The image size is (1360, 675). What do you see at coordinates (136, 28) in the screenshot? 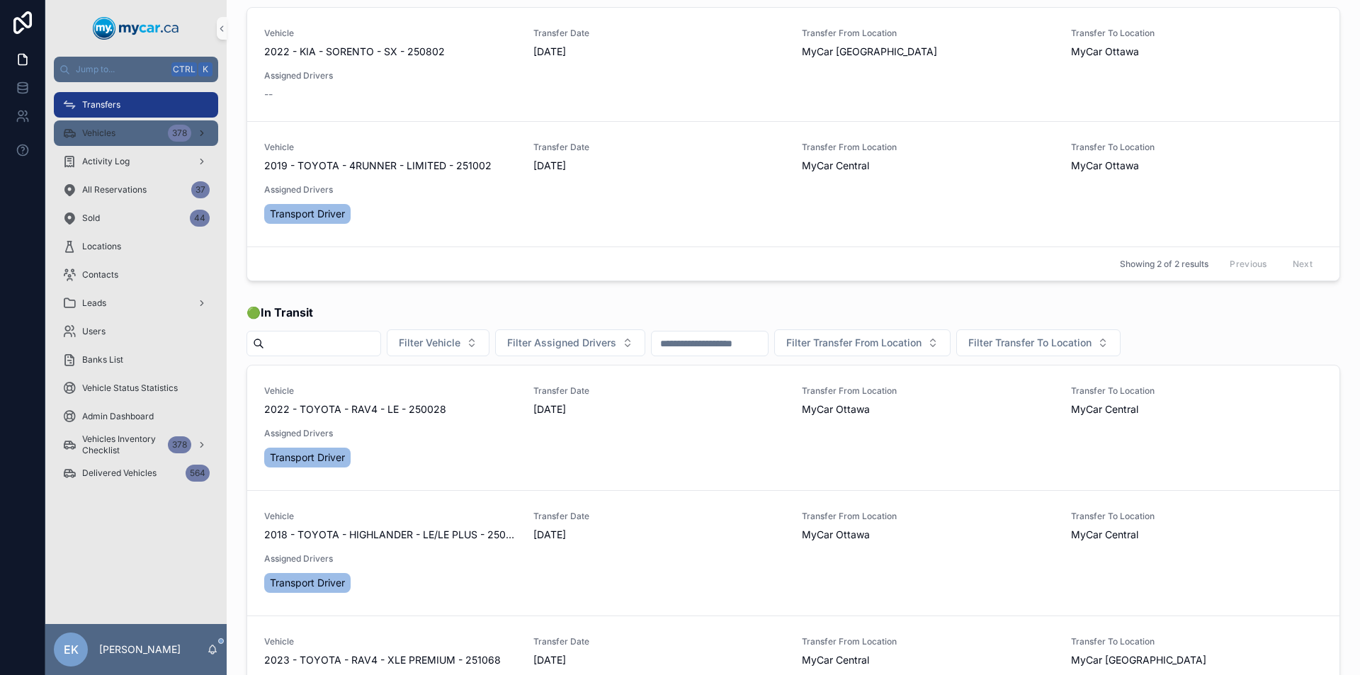
I see `img: App logo` at bounding box center [136, 28].